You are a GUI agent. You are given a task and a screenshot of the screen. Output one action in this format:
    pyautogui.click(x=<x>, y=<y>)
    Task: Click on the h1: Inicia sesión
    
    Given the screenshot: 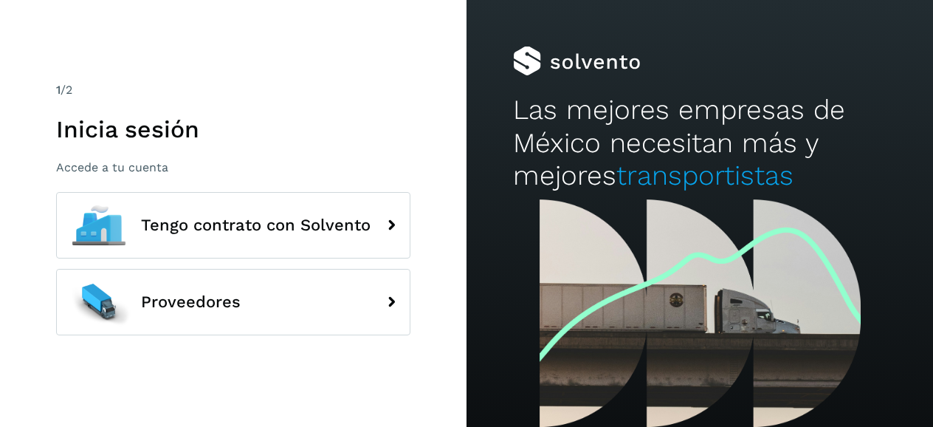 What is the action you would take?
    pyautogui.click(x=233, y=129)
    